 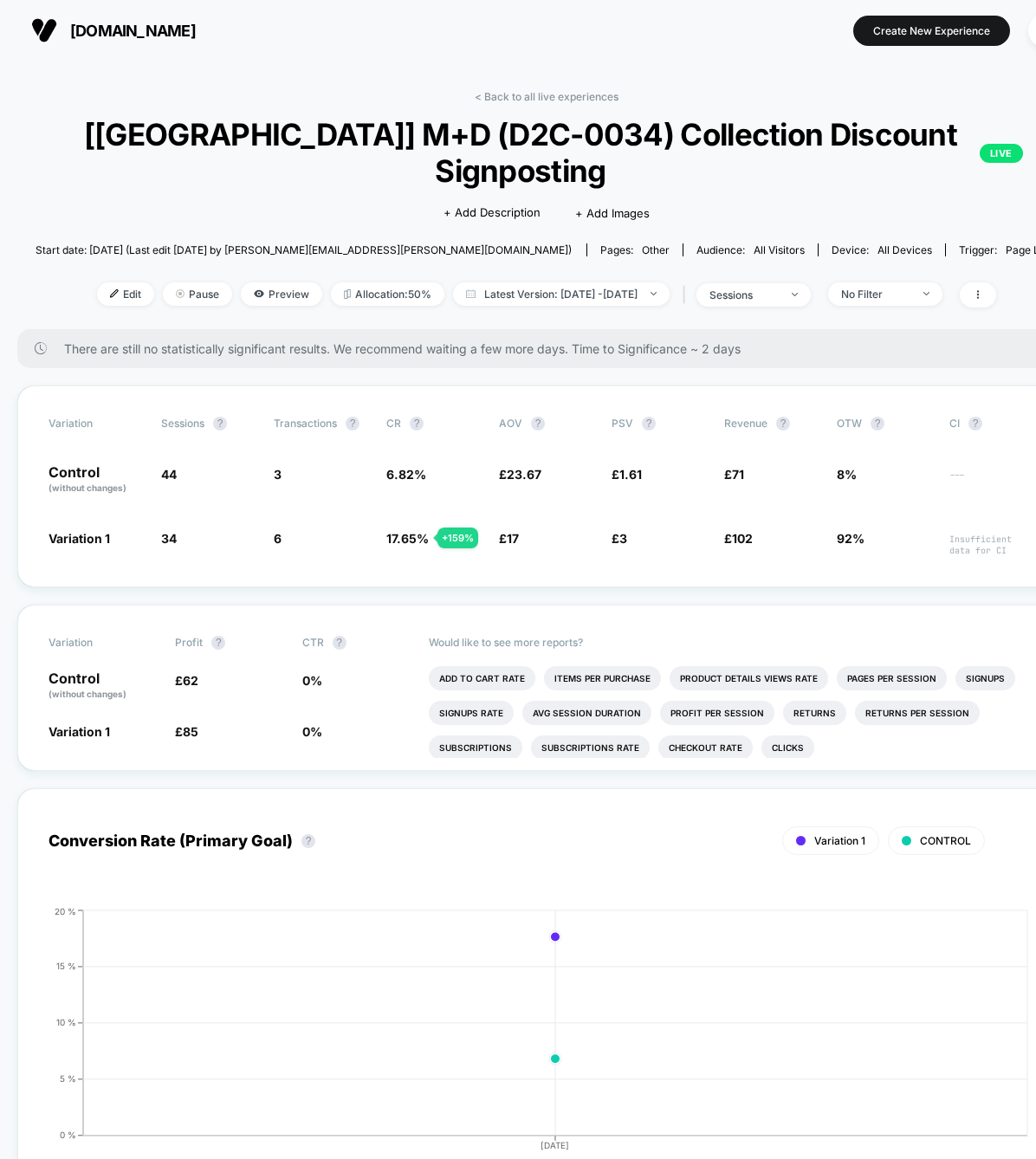 I want to click on li: Signups, so click(x=985, y=678).